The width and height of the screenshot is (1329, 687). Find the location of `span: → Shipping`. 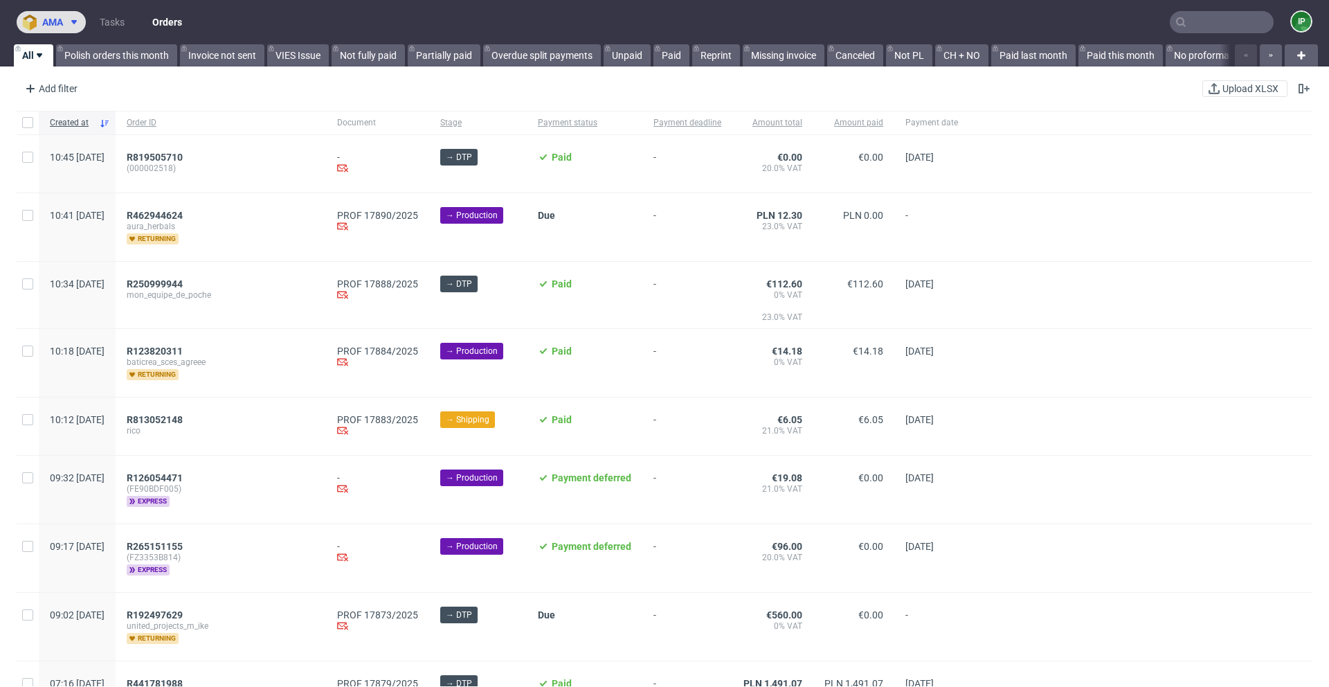

span: → Shipping is located at coordinates (467, 420).